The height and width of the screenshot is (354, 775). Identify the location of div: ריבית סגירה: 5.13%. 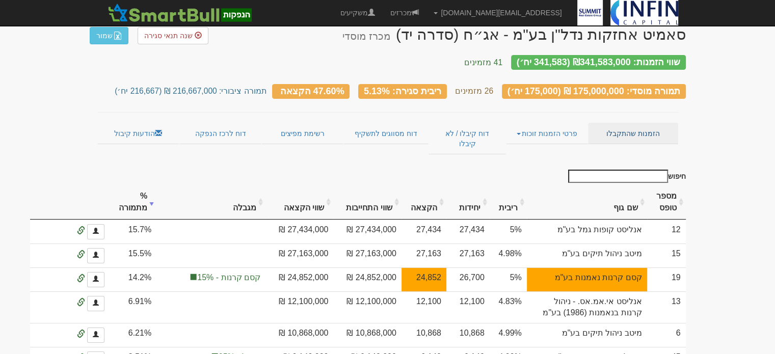
(403, 91).